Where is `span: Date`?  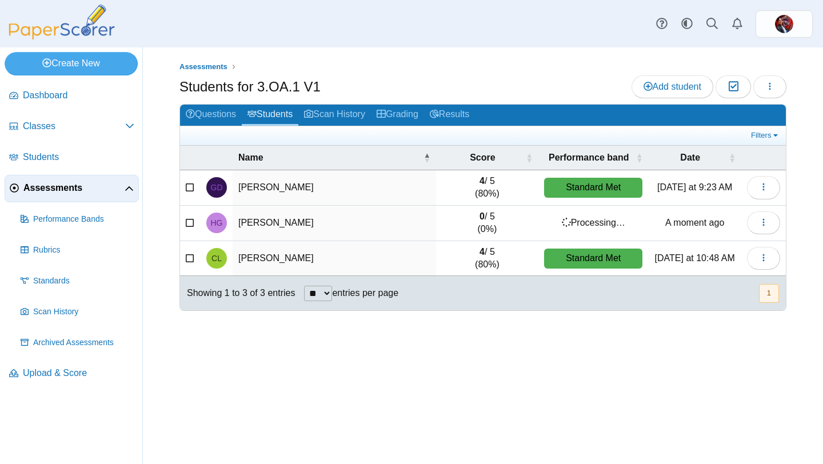
span: Date is located at coordinates (690, 158).